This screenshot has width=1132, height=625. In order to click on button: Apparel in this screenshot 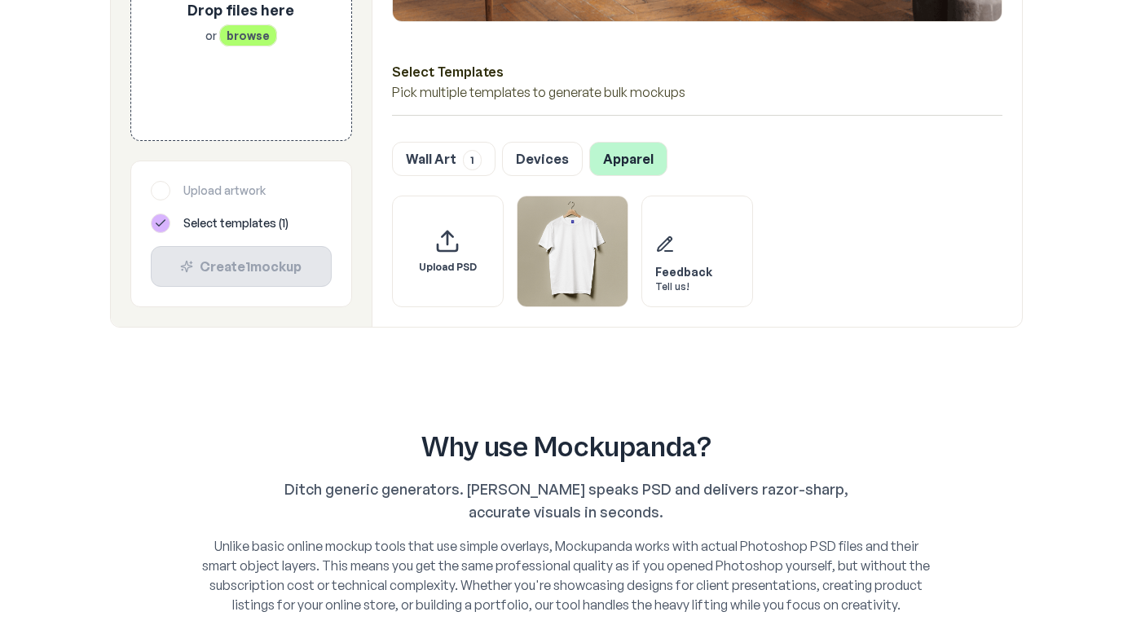, I will do `click(628, 159)`.